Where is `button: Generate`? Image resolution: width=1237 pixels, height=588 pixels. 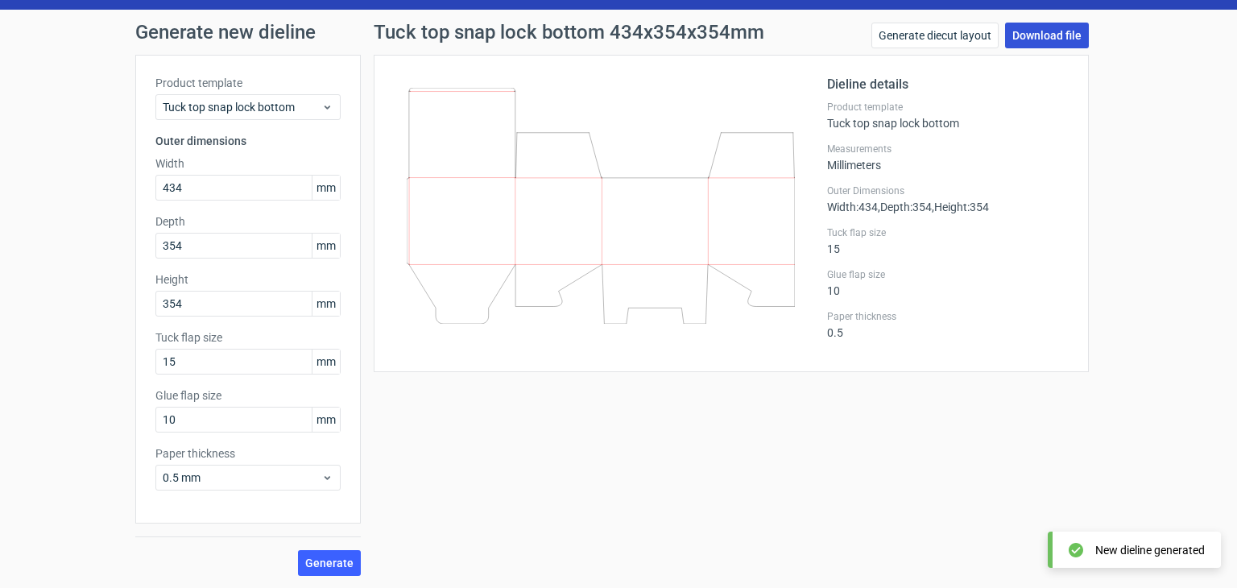
button: Generate is located at coordinates (329, 563).